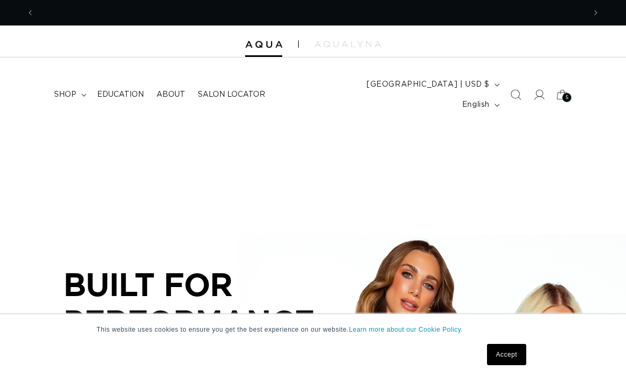 This screenshot has height=379, width=626. Describe the element at coordinates (30, 13) in the screenshot. I see `button: Previous announcement` at that location.